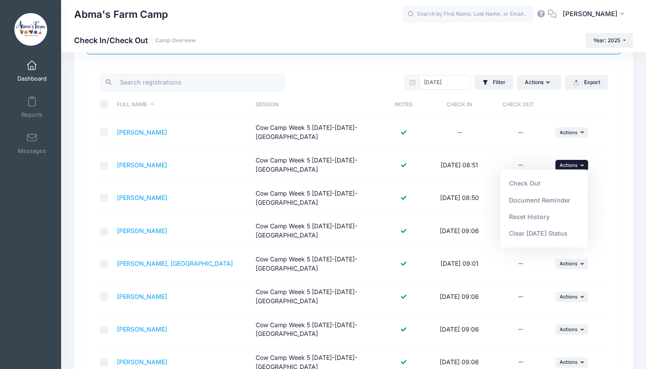 This screenshot has width=646, height=369. I want to click on button: Filter, so click(494, 82).